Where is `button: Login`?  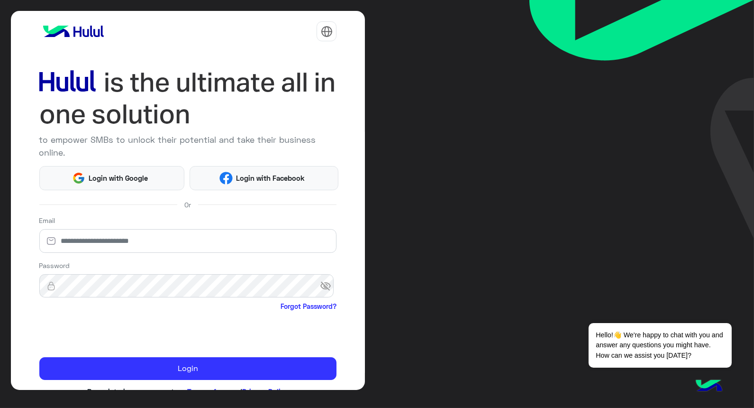
button: Login is located at coordinates (188, 368).